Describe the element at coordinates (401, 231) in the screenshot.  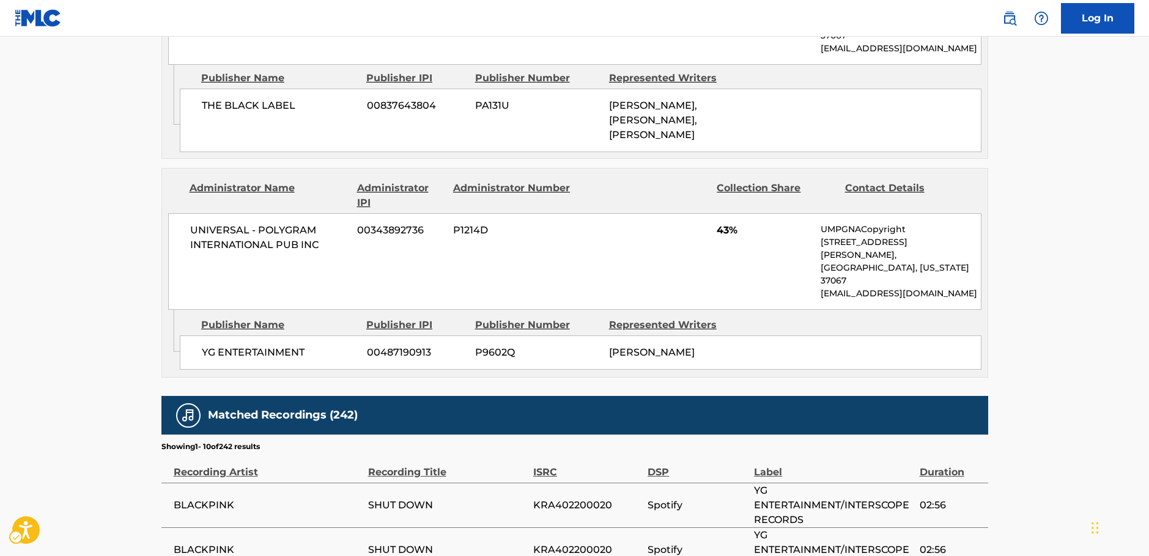
I see `span: 00343892736` at that location.